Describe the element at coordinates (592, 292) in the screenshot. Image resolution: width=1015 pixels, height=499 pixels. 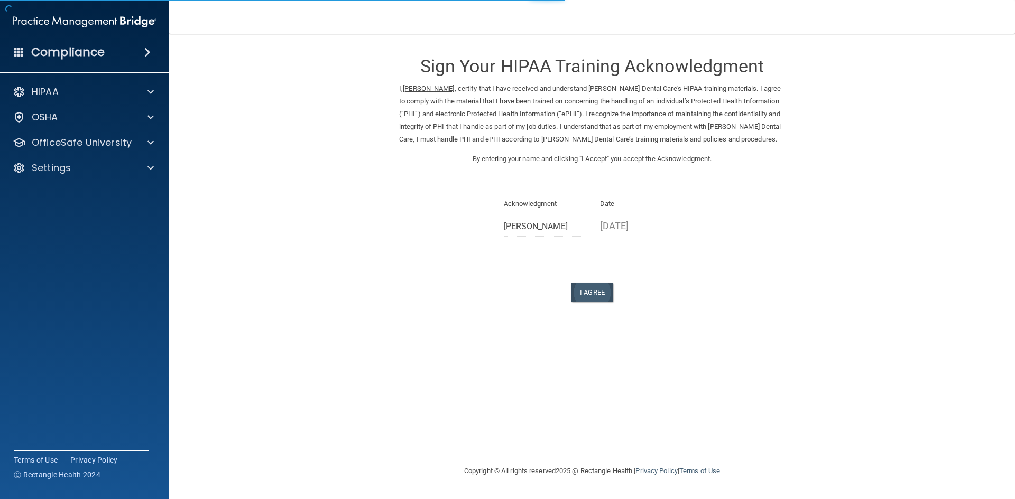
I see `button: I Agree` at that location.